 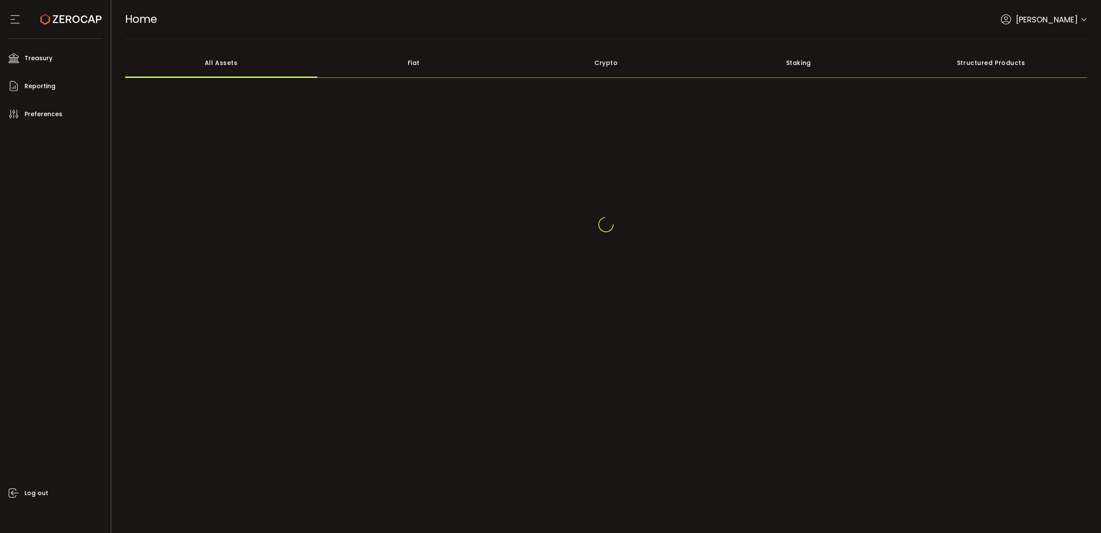 I want to click on div: Structured Products, so click(x=991, y=63).